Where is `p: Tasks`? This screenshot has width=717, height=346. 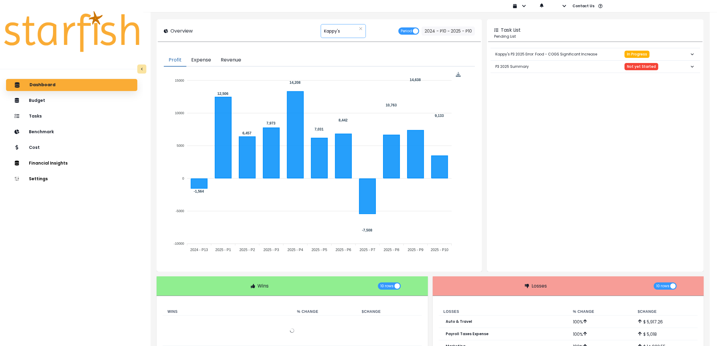 p: Tasks is located at coordinates (35, 116).